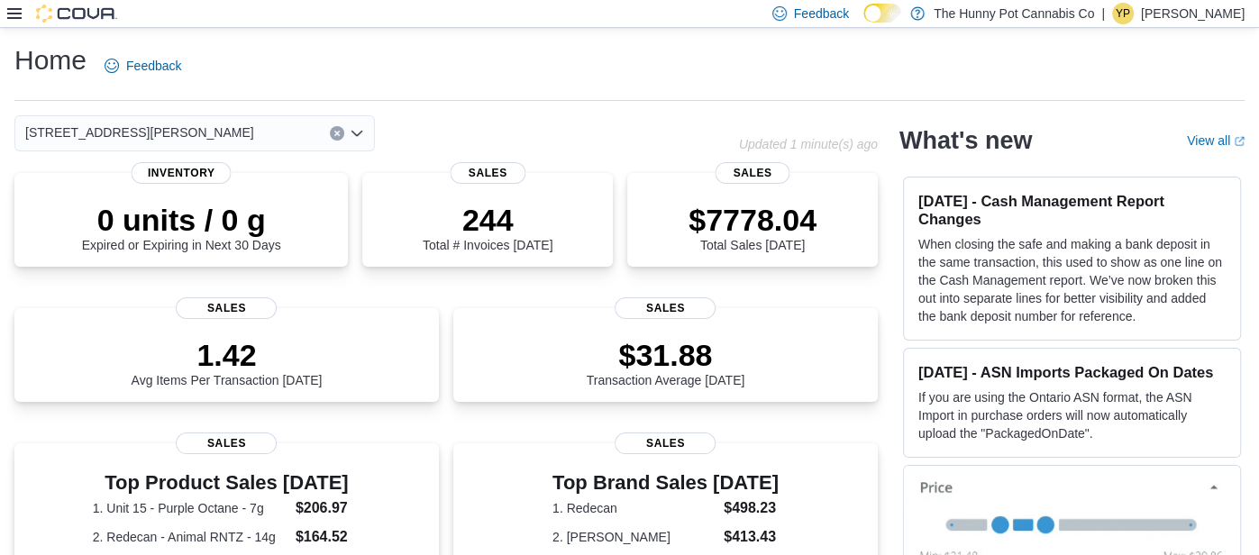 This screenshot has height=555, width=1259. Describe the element at coordinates (190, 537) in the screenshot. I see `dt: 2. Redecan - Animal RNTZ - 14g` at that location.